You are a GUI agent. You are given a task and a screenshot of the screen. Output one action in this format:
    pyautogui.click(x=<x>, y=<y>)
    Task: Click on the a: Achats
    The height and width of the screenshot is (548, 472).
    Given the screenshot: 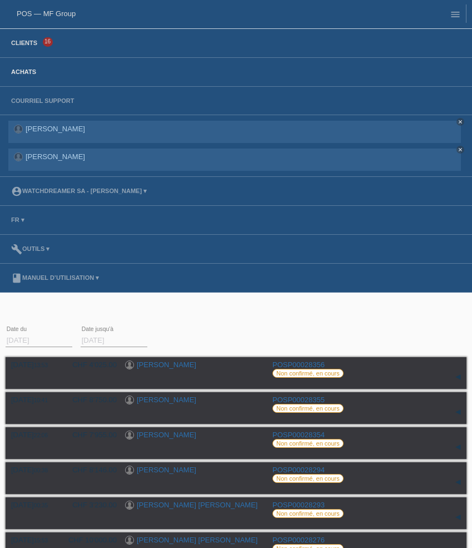 What is the action you would take?
    pyautogui.click(x=23, y=72)
    